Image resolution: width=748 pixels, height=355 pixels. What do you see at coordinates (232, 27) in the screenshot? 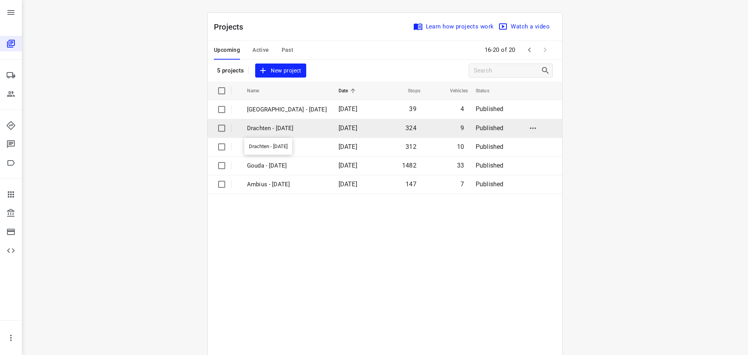
I see `p: Projects` at bounding box center [232, 27].